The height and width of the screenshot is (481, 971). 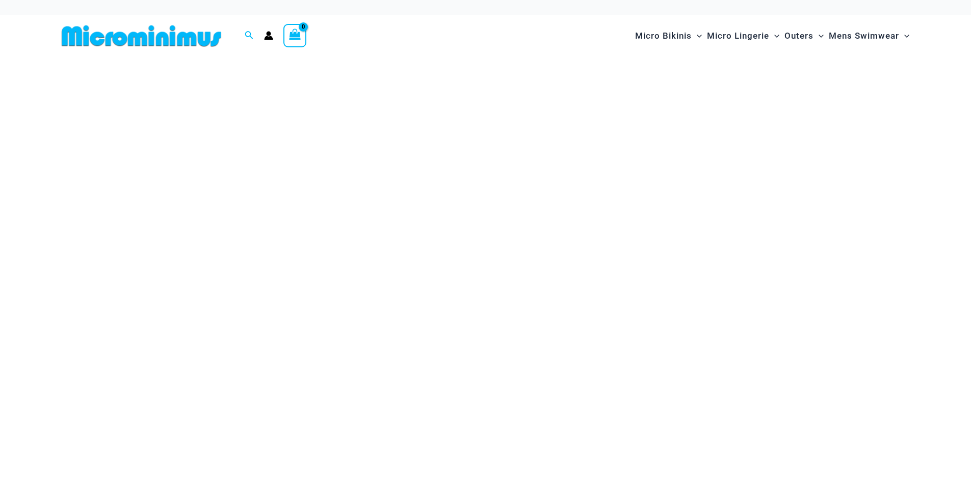 I want to click on span: Micro Lingerie, so click(x=738, y=36).